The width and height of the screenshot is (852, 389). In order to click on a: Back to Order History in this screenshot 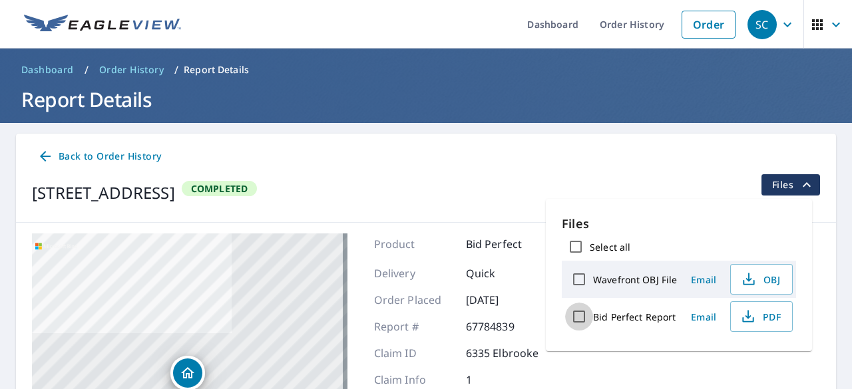, I will do `click(99, 156)`.